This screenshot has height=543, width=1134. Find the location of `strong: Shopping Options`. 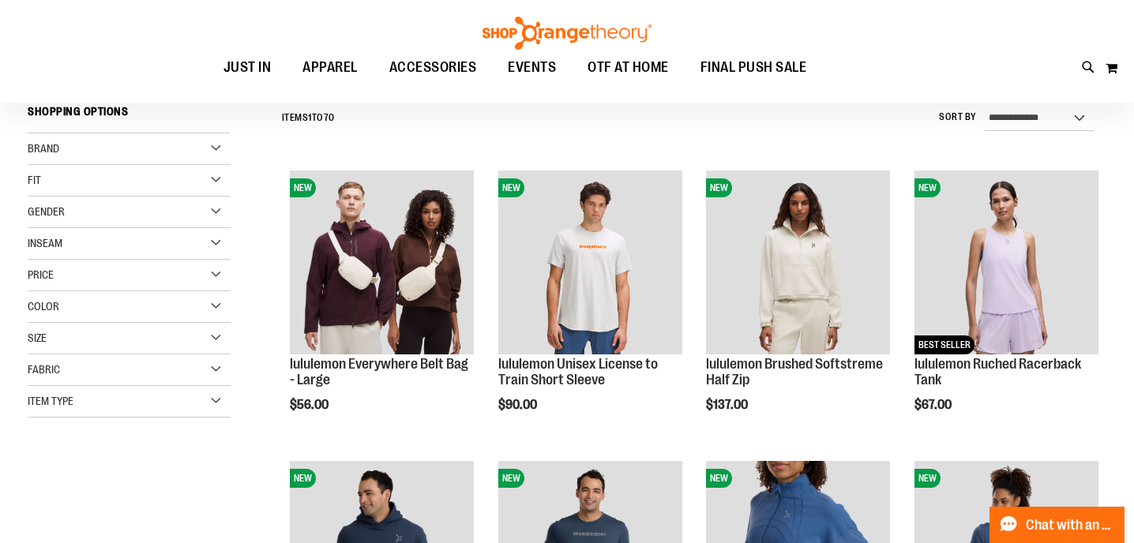

strong: Shopping Options is located at coordinates (129, 115).